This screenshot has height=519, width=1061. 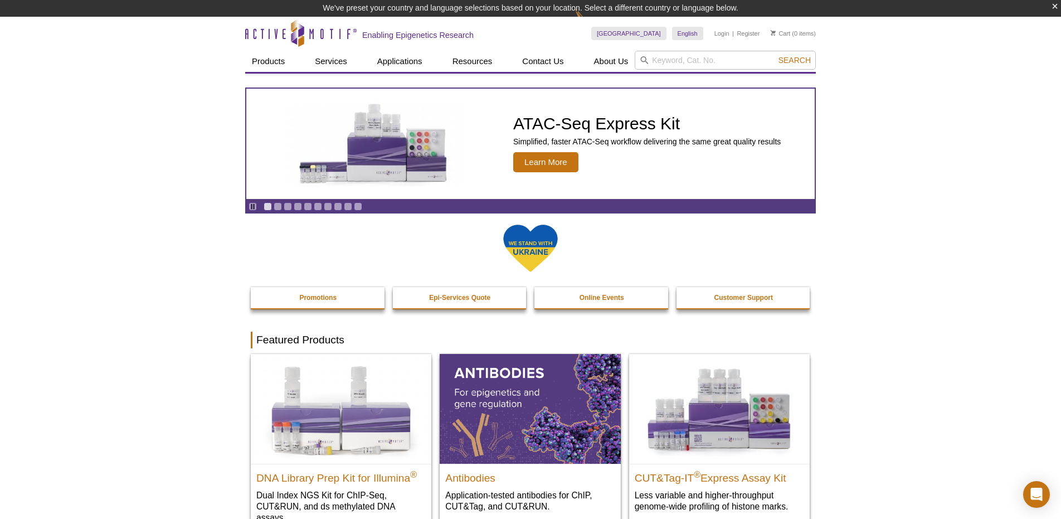 I want to click on a: Online Events, so click(x=602, y=298).